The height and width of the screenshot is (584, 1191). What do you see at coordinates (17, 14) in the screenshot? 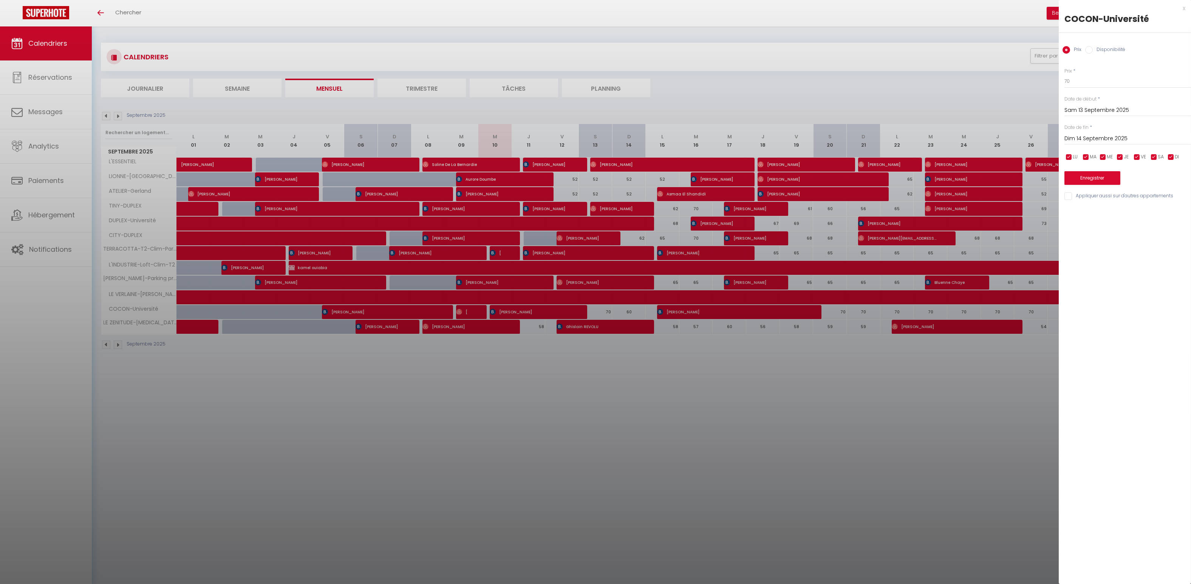
I see `button: Ouvrir le widget de chat LiveChat` at bounding box center [17, 14].